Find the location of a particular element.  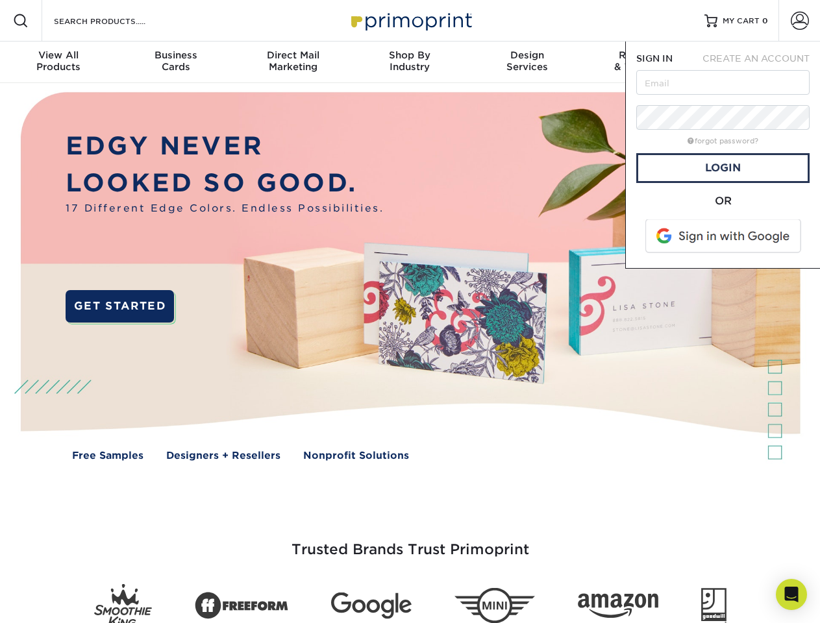

span: Direct Mail is located at coordinates (293, 55).